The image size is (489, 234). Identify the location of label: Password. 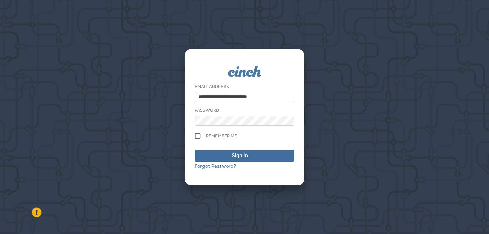
(207, 110).